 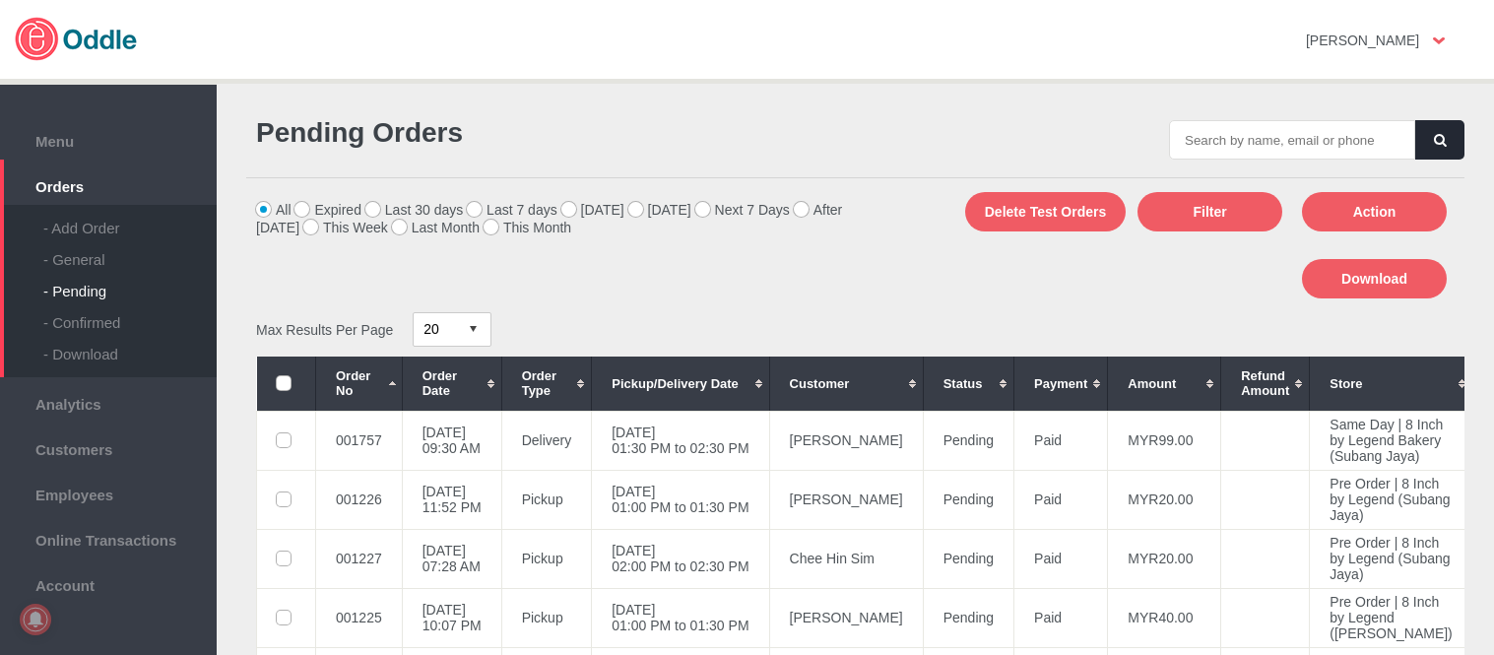 What do you see at coordinates (1164, 440) in the screenshot?
I see `td: MYR99.00` at bounding box center [1164, 440].